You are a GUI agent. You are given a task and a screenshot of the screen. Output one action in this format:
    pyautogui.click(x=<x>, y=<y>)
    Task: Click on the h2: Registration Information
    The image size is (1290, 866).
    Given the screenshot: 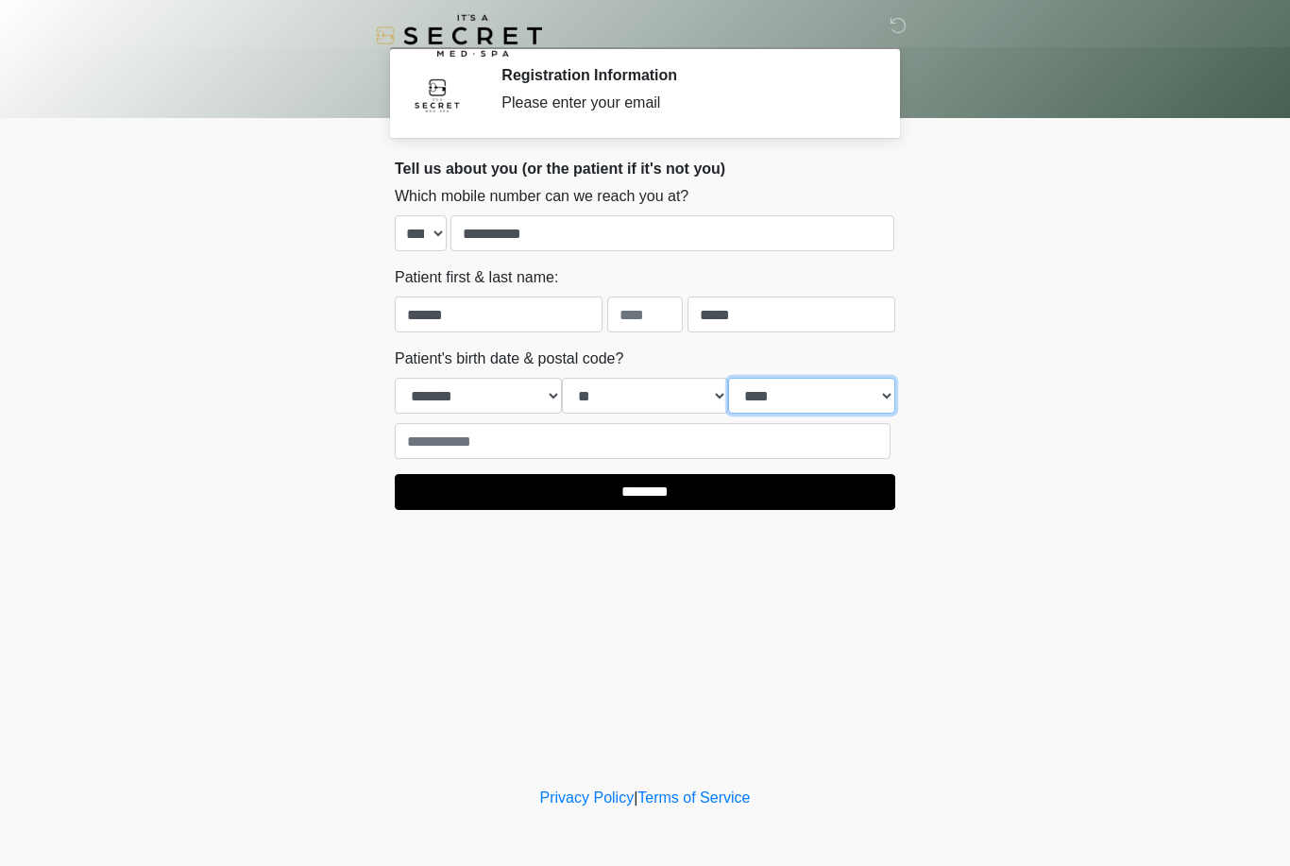 What is the action you would take?
    pyautogui.click(x=684, y=75)
    